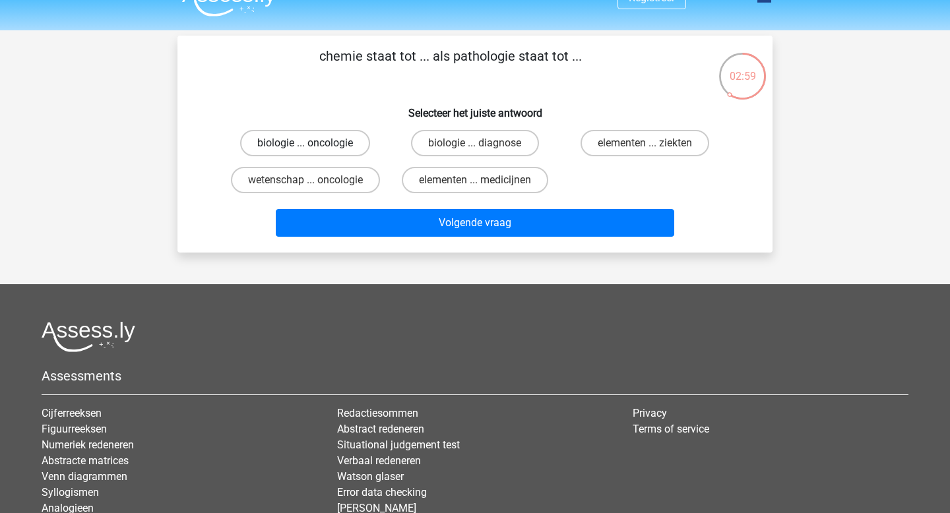 Image resolution: width=950 pixels, height=513 pixels. What do you see at coordinates (381, 429) in the screenshot?
I see `a: Abstract redeneren` at bounding box center [381, 429].